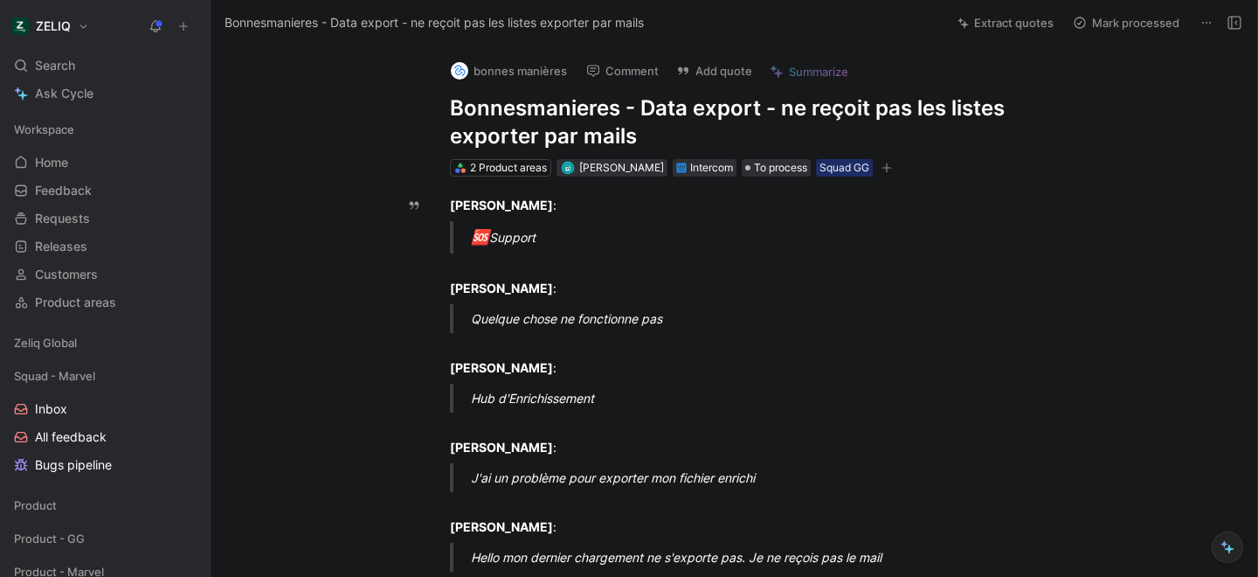 The image size is (1258, 577). What do you see at coordinates (460, 71) in the screenshot?
I see `img: logo` at bounding box center [460, 71].